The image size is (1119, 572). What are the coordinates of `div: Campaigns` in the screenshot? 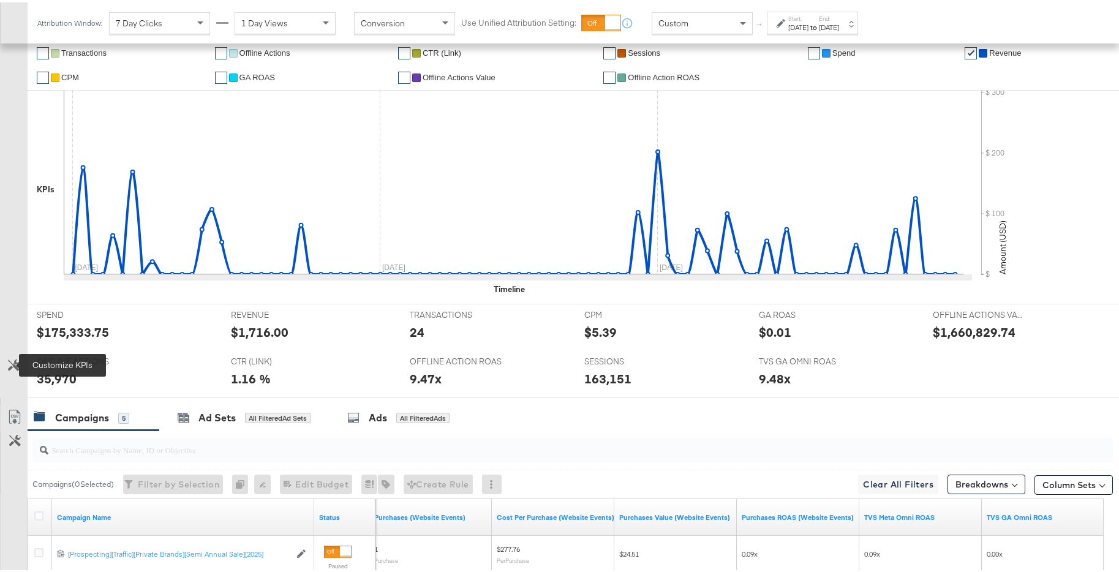 It's located at (82, 415).